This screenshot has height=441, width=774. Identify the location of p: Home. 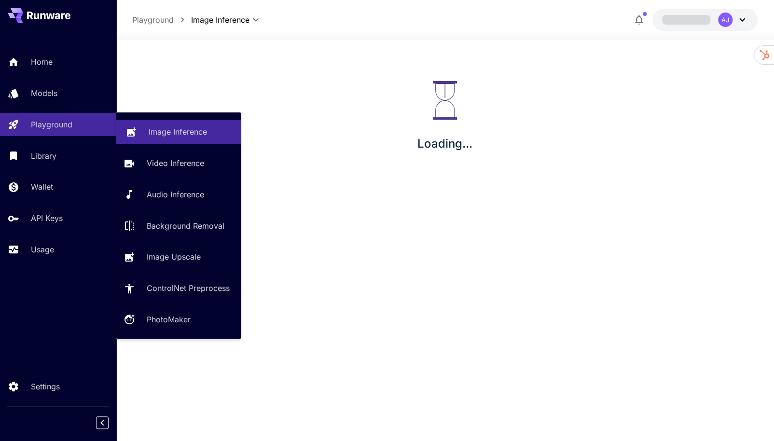
(41, 62).